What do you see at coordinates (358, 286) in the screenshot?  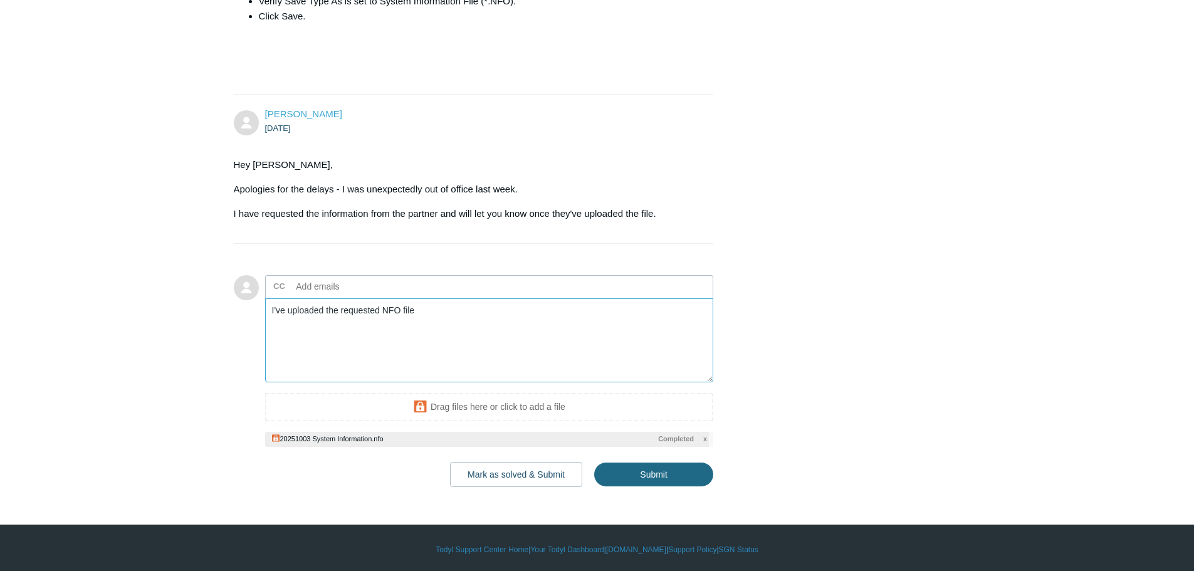 I see `input: Add emails` at bounding box center [358, 286].